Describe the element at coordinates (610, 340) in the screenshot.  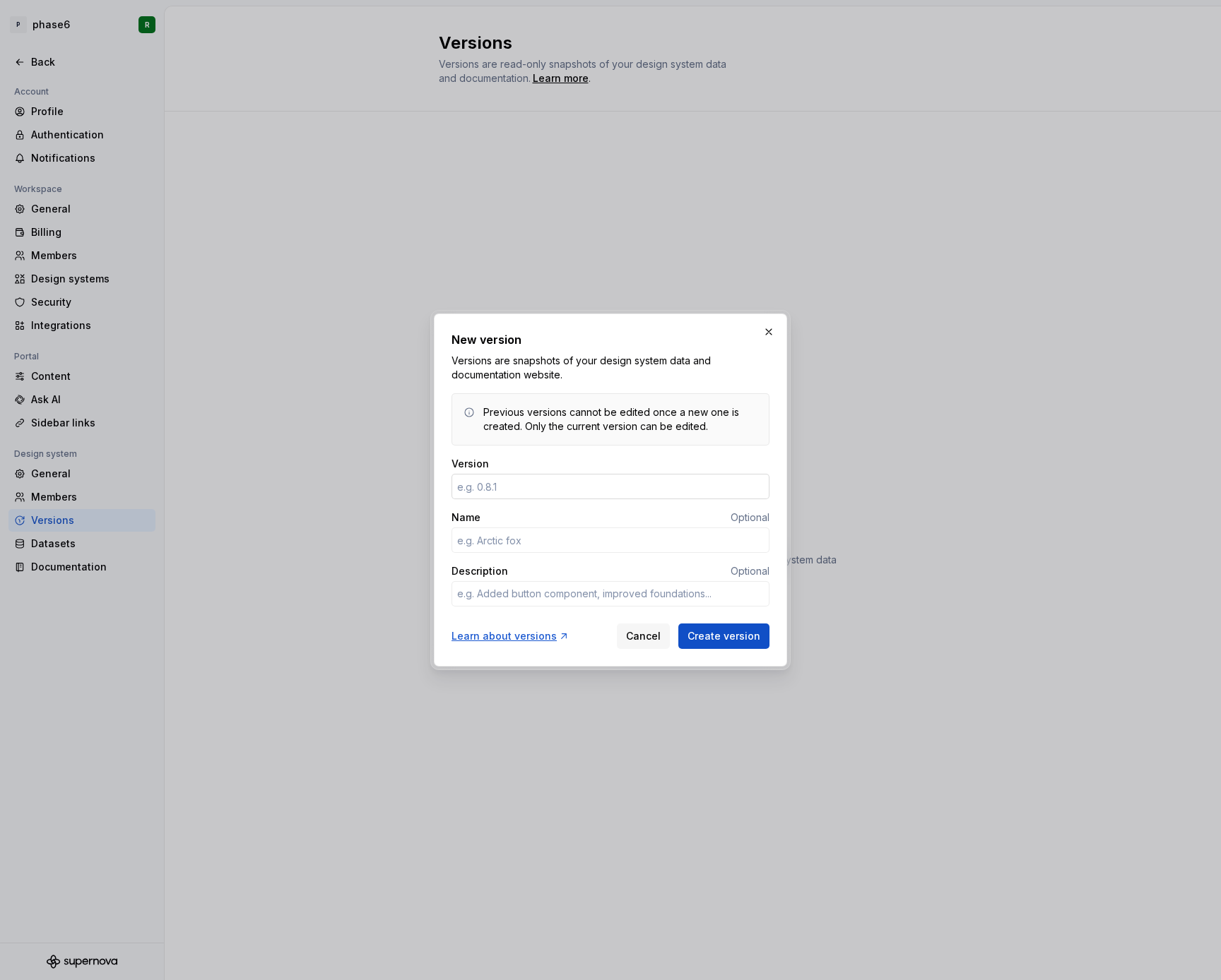
I see `h2: New version` at that location.